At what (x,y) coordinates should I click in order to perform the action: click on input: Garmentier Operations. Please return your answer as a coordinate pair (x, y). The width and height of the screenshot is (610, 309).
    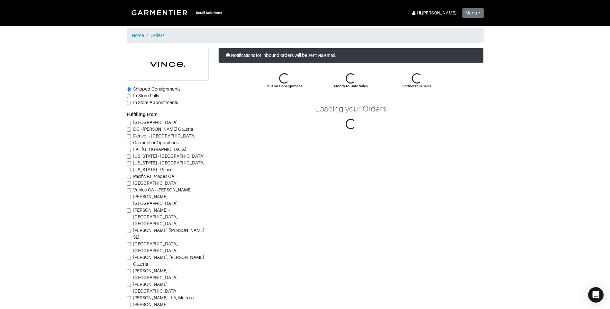
    Looking at the image, I should click on (129, 143).